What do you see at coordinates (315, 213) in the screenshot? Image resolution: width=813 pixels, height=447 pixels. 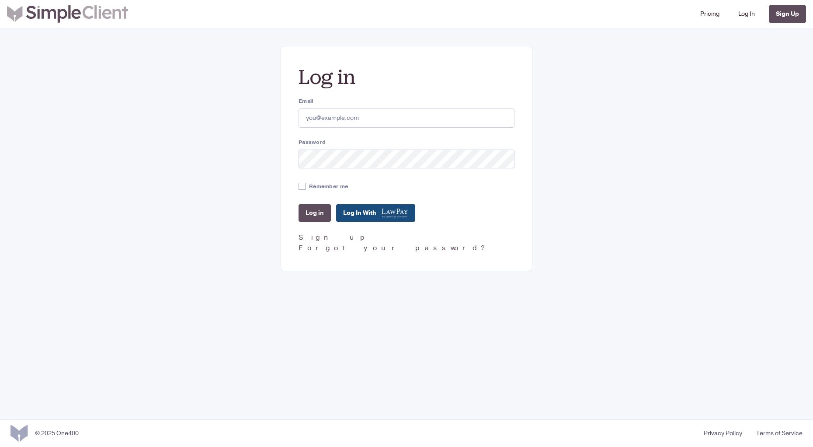 I see `input: Log in` at bounding box center [315, 213].